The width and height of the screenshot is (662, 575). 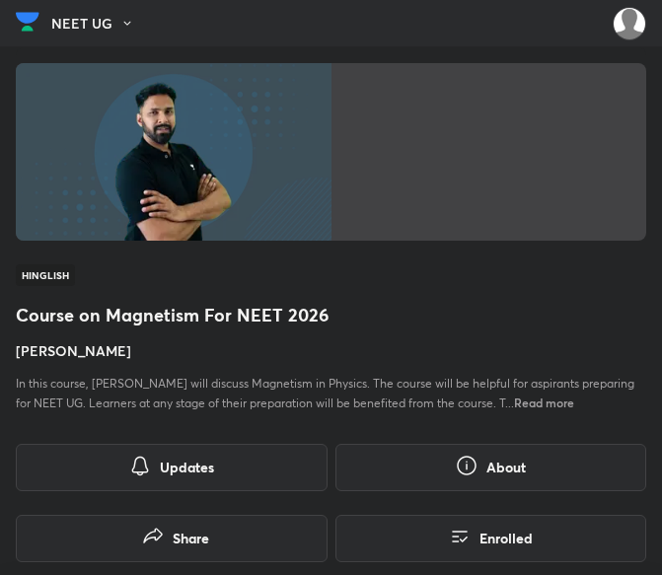 I want to click on button: About, so click(x=491, y=467).